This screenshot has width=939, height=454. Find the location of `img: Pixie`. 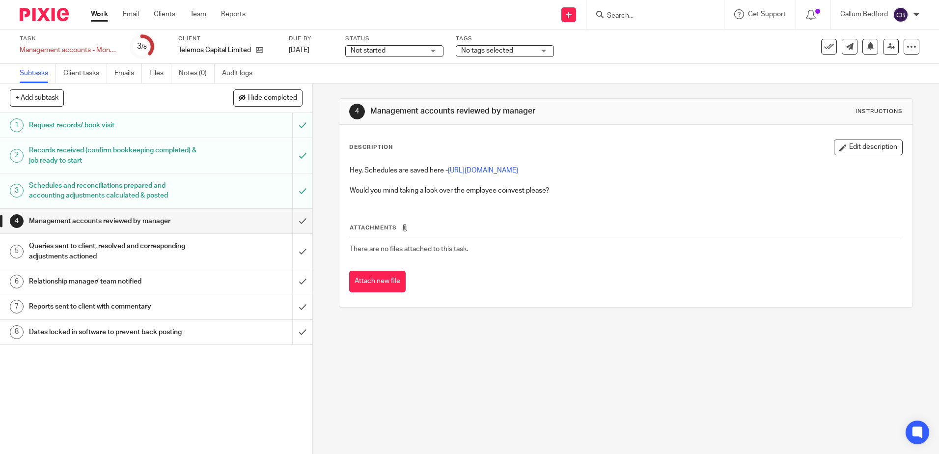

img: Pixie is located at coordinates (44, 14).